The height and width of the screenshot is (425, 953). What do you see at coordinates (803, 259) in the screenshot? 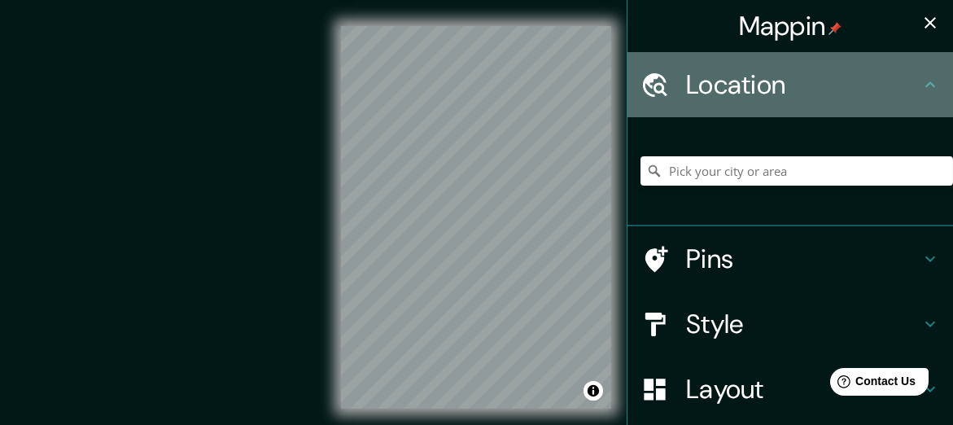
I see `h4: Pins` at bounding box center [803, 259].